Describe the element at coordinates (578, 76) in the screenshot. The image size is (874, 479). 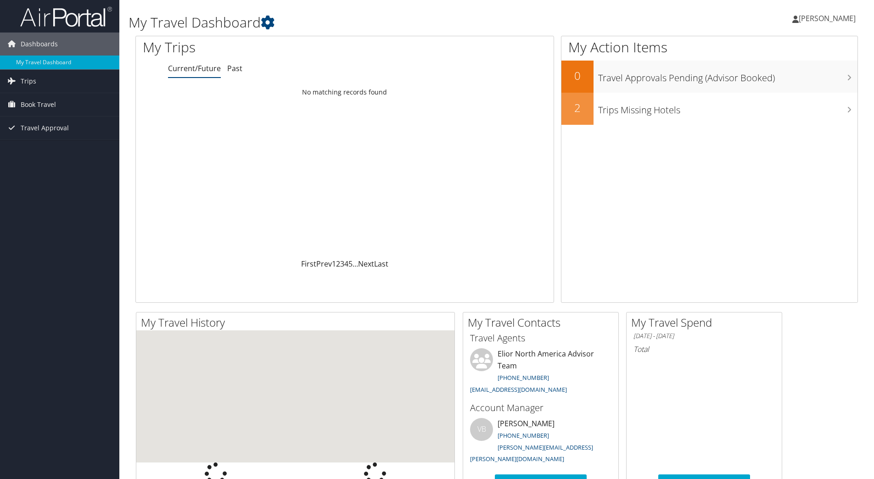
I see `h2: 0` at that location.